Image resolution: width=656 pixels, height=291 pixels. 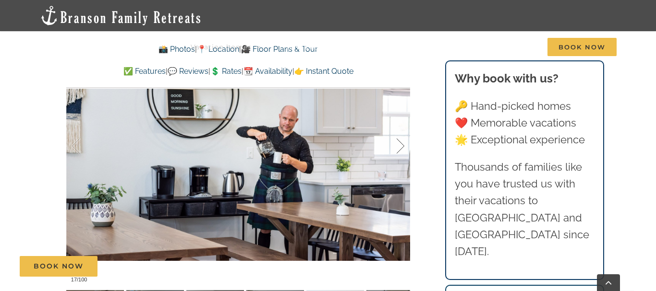 I want to click on a: 📆 Availability, so click(x=268, y=71).